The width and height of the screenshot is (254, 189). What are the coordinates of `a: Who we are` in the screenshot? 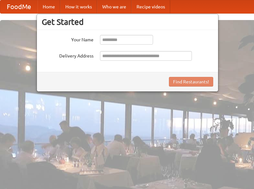 It's located at (114, 7).